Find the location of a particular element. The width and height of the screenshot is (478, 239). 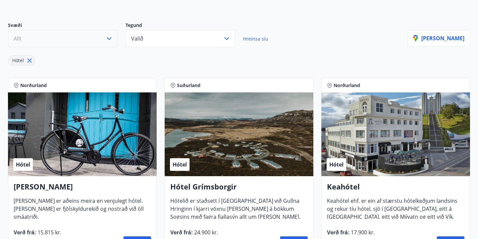

p: Tegund is located at coordinates (184, 26).